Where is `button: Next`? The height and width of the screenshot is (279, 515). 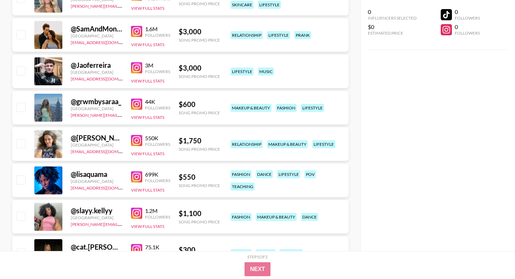 button: Next is located at coordinates (257, 270).